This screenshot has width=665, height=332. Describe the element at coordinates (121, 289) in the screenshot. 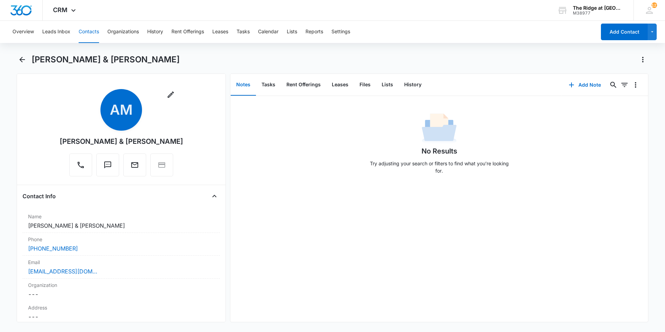

I see `div: Organization---` at that location.